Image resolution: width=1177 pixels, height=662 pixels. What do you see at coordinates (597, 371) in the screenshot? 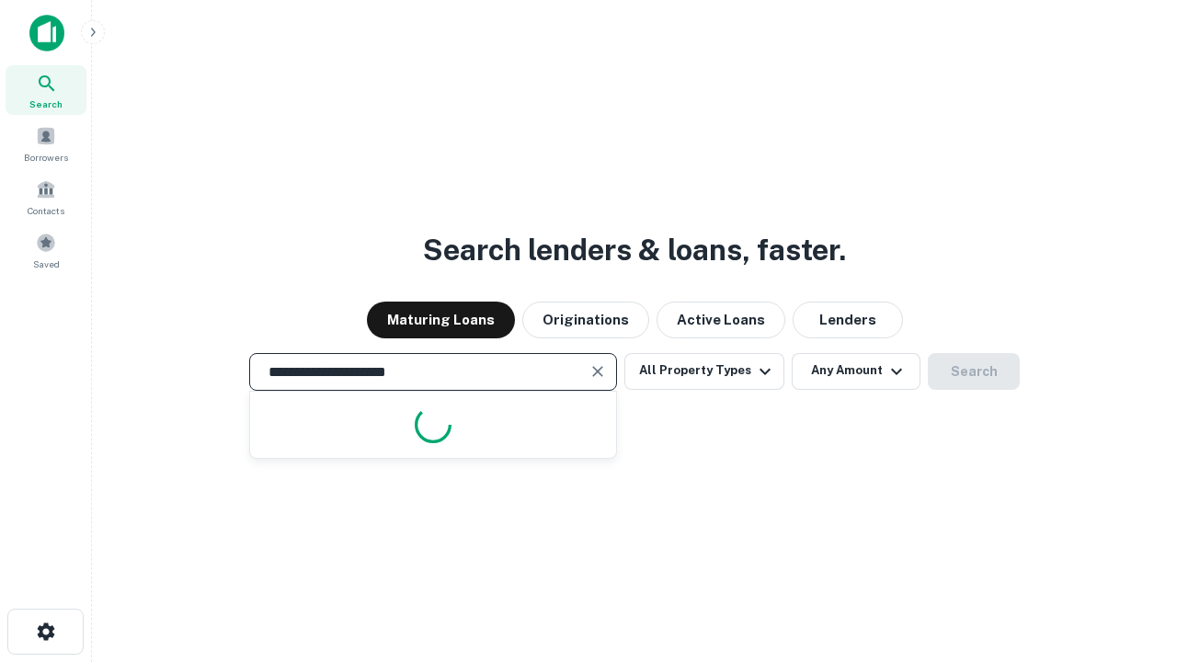
I see `button: Clear` at bounding box center [597, 371].